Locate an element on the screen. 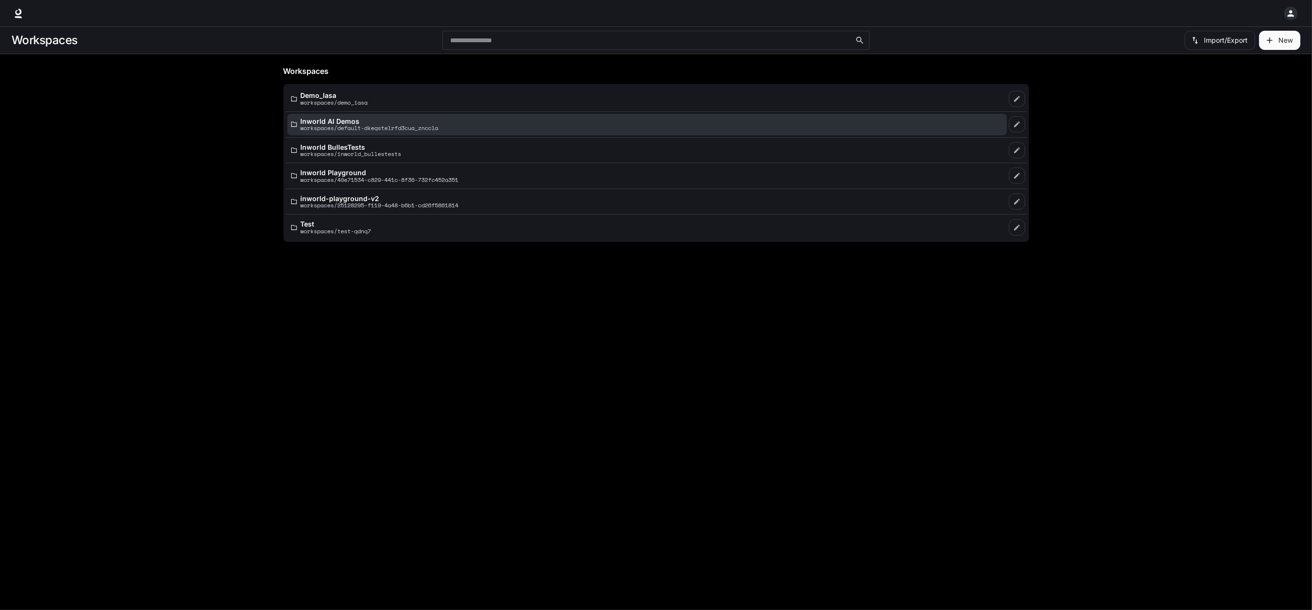  p: workspaces/default-dkeqstelrfd3cua_znccla is located at coordinates (369, 128).